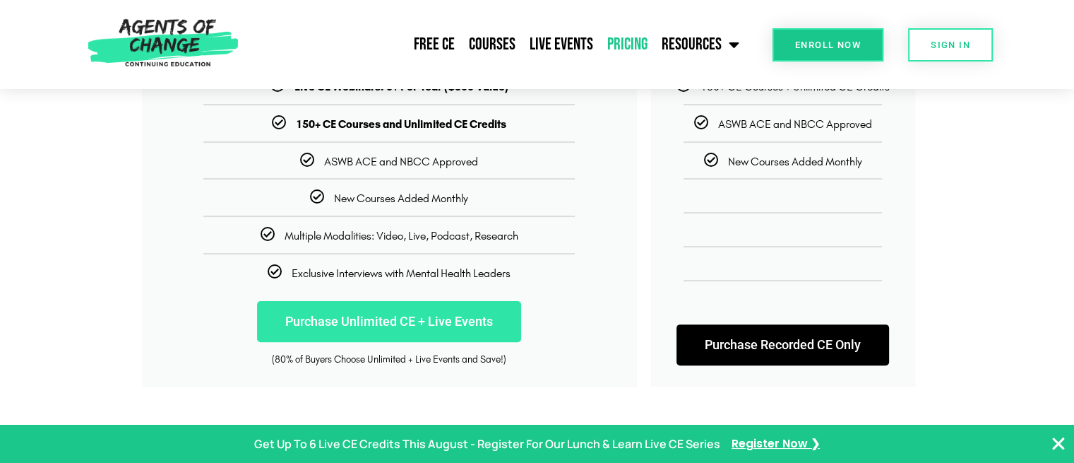 The image size is (1074, 463). What do you see at coordinates (487, 444) in the screenshot?
I see `p: Get Up To 6 Live CE Credits This August - Register For Our Lunch & Learn Live CE Series` at bounding box center [487, 444].